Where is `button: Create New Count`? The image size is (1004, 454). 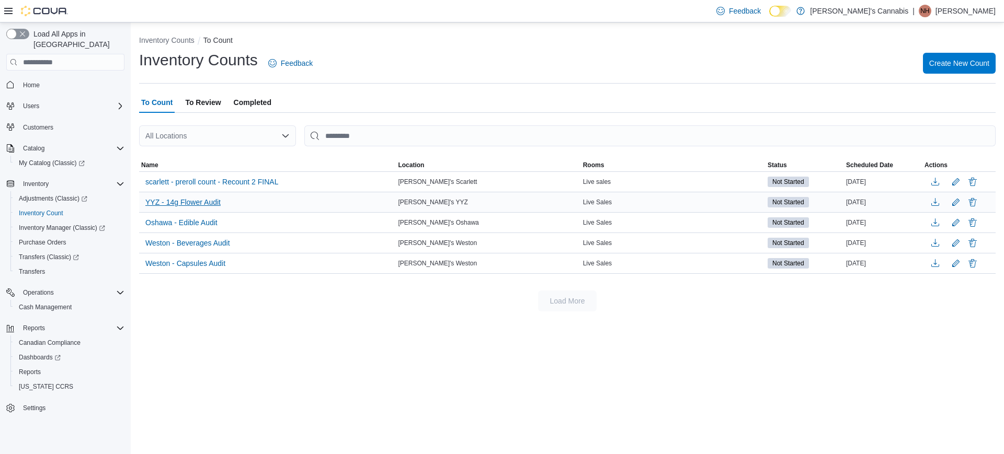 button: Create New Count is located at coordinates (959, 63).